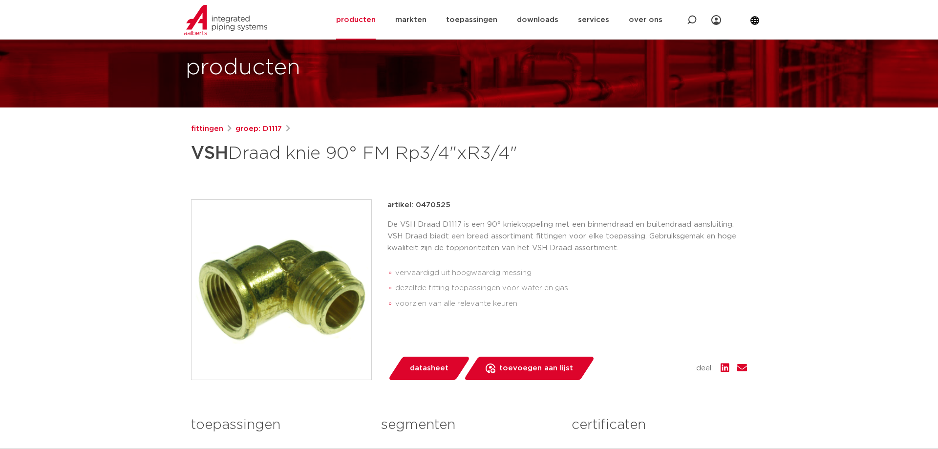 The height and width of the screenshot is (449, 938). I want to click on p: artikel: 0470525, so click(419, 205).